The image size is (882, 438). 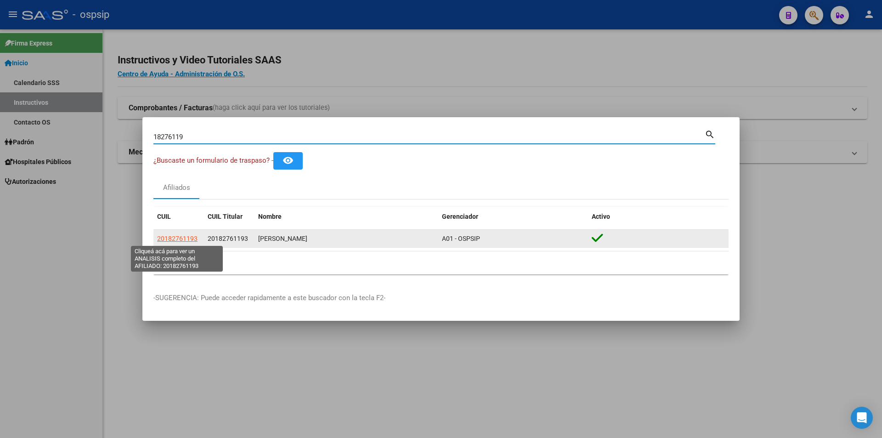 What do you see at coordinates (229, 216) in the screenshot?
I see `datatable-header-cell: CUIL Titular` at bounding box center [229, 216].